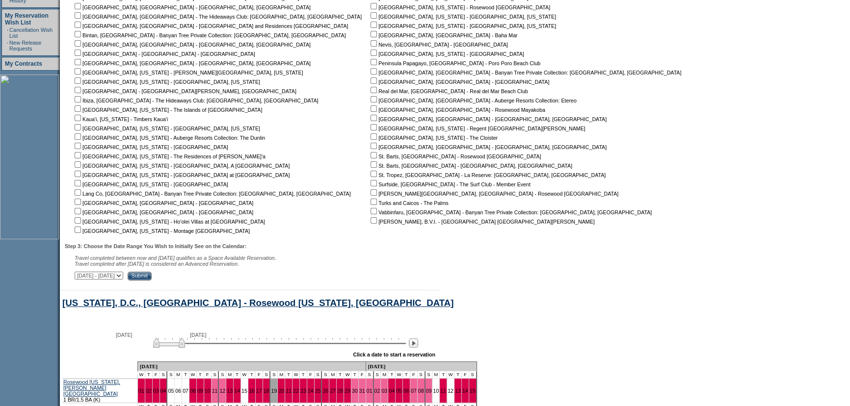 Image resolution: width=850 pixels, height=406 pixels. Describe the element at coordinates (465, 391) in the screenshot. I see `a: 14` at that location.